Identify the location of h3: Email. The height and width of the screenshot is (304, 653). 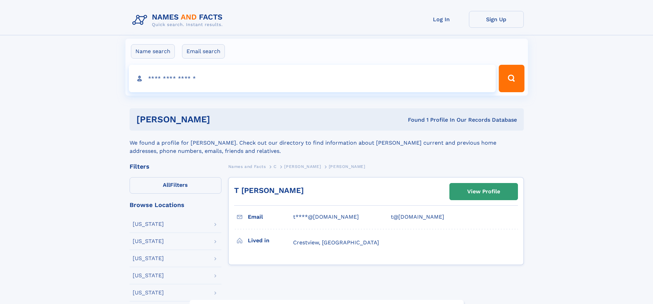
(270, 217).